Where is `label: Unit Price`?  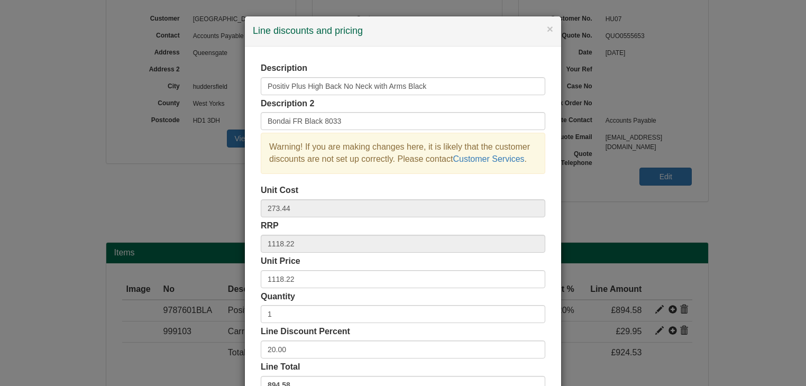 label: Unit Price is located at coordinates (280, 261).